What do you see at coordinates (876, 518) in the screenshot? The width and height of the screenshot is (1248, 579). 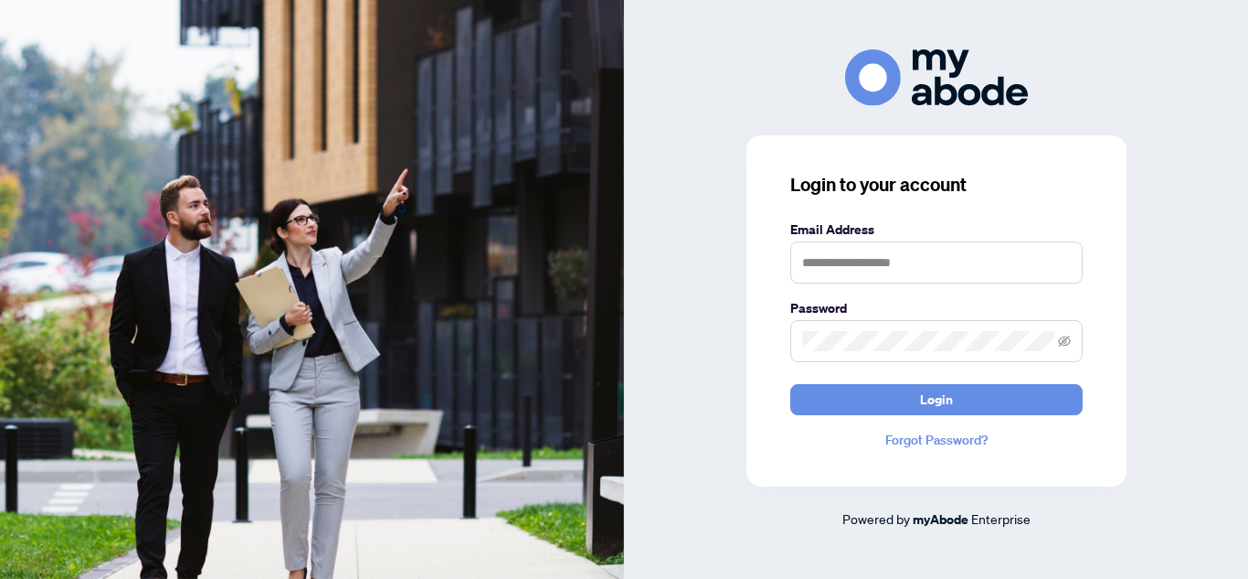 I see `span: Powered by` at bounding box center [876, 518].